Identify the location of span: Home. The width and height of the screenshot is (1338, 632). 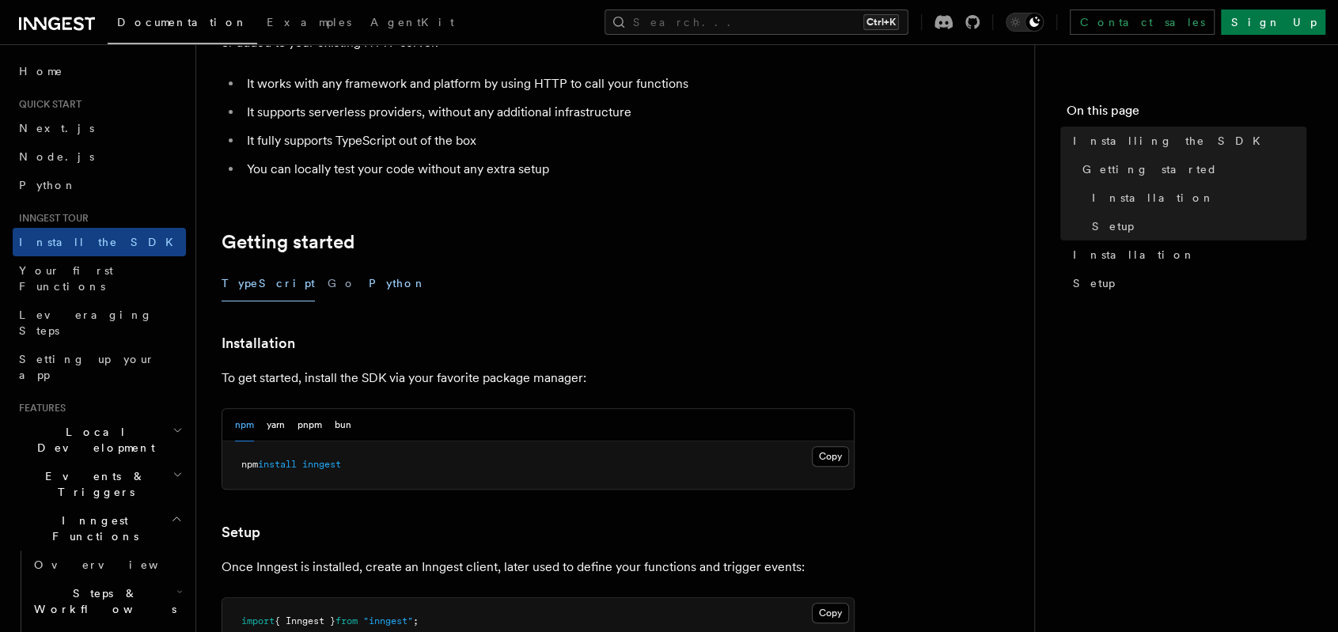
(41, 71).